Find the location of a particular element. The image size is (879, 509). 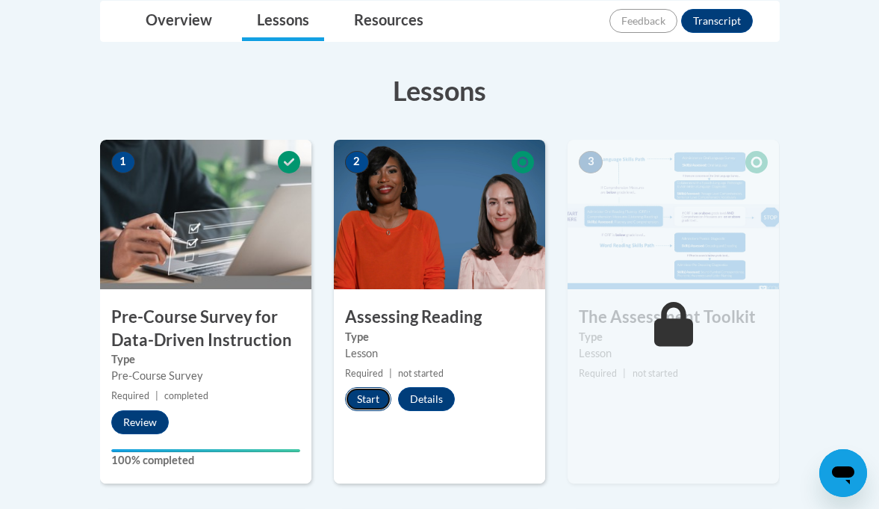

h3: Pre-Course Survey for Data-Driven Instruction is located at coordinates (205, 329).